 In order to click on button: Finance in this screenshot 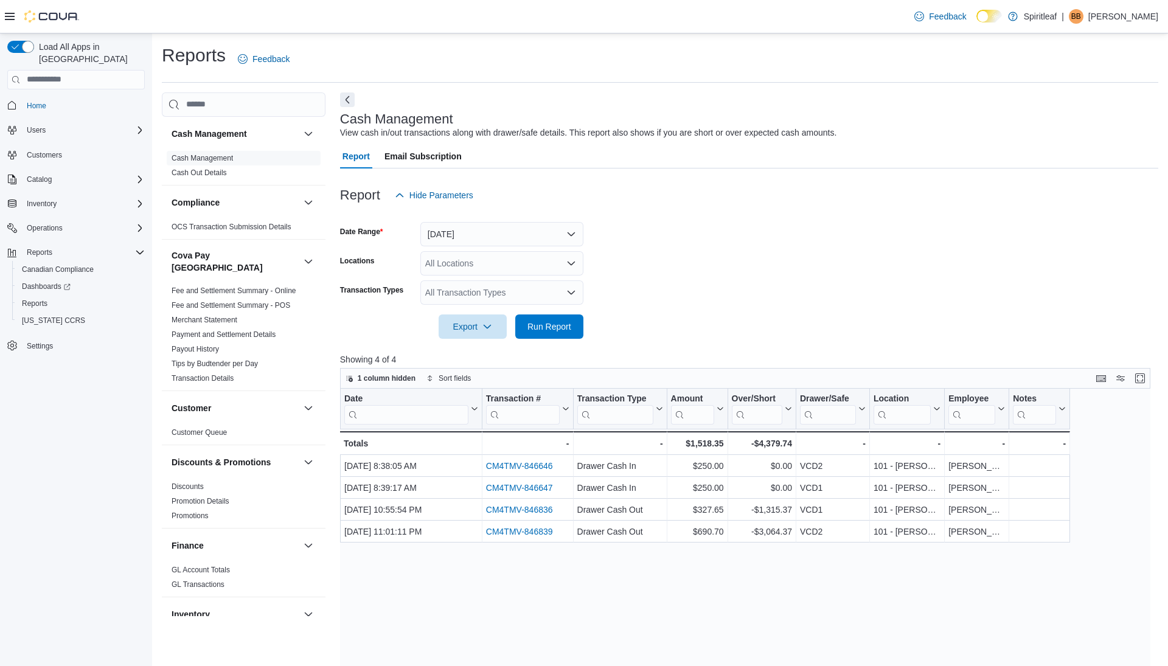, I will do `click(309, 546)`.